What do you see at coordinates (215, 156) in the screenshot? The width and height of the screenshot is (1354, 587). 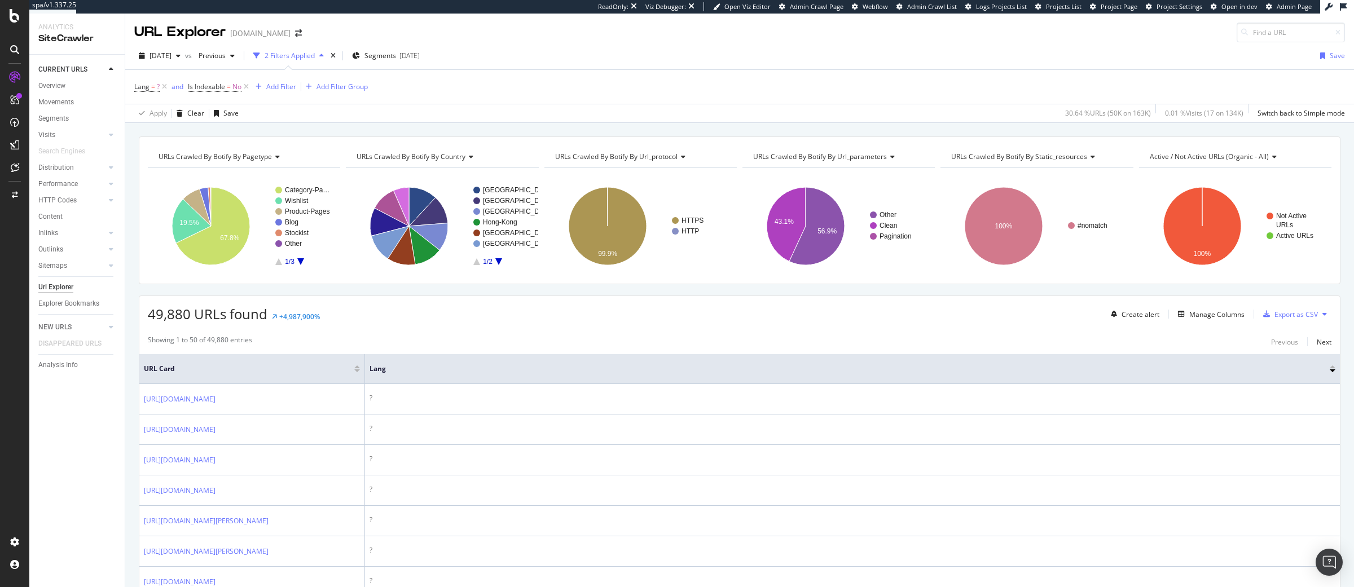 I see `span: URLs Crawled By Botify By pagetype` at bounding box center [215, 156].